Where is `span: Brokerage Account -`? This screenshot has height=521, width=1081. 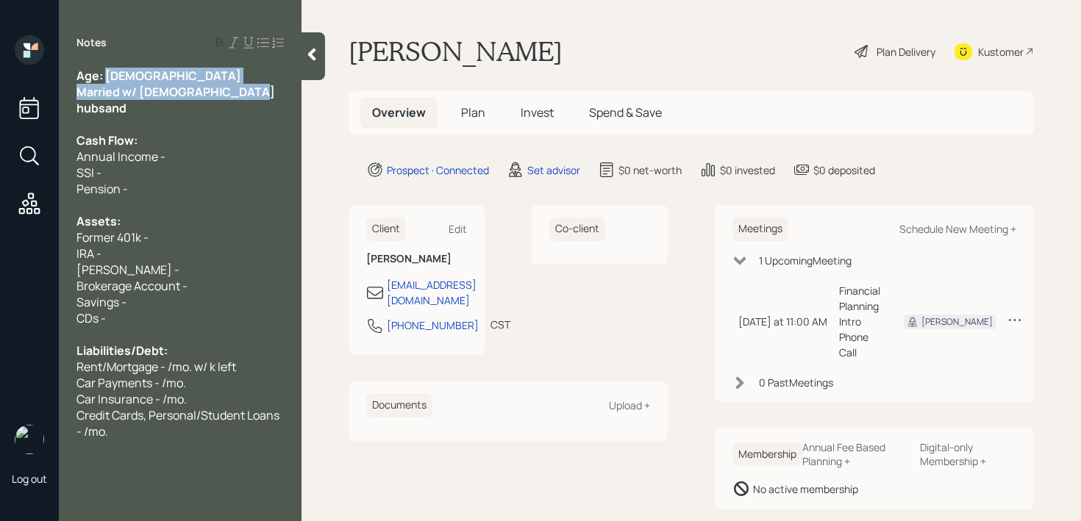 span: Brokerage Account - is located at coordinates (132, 286).